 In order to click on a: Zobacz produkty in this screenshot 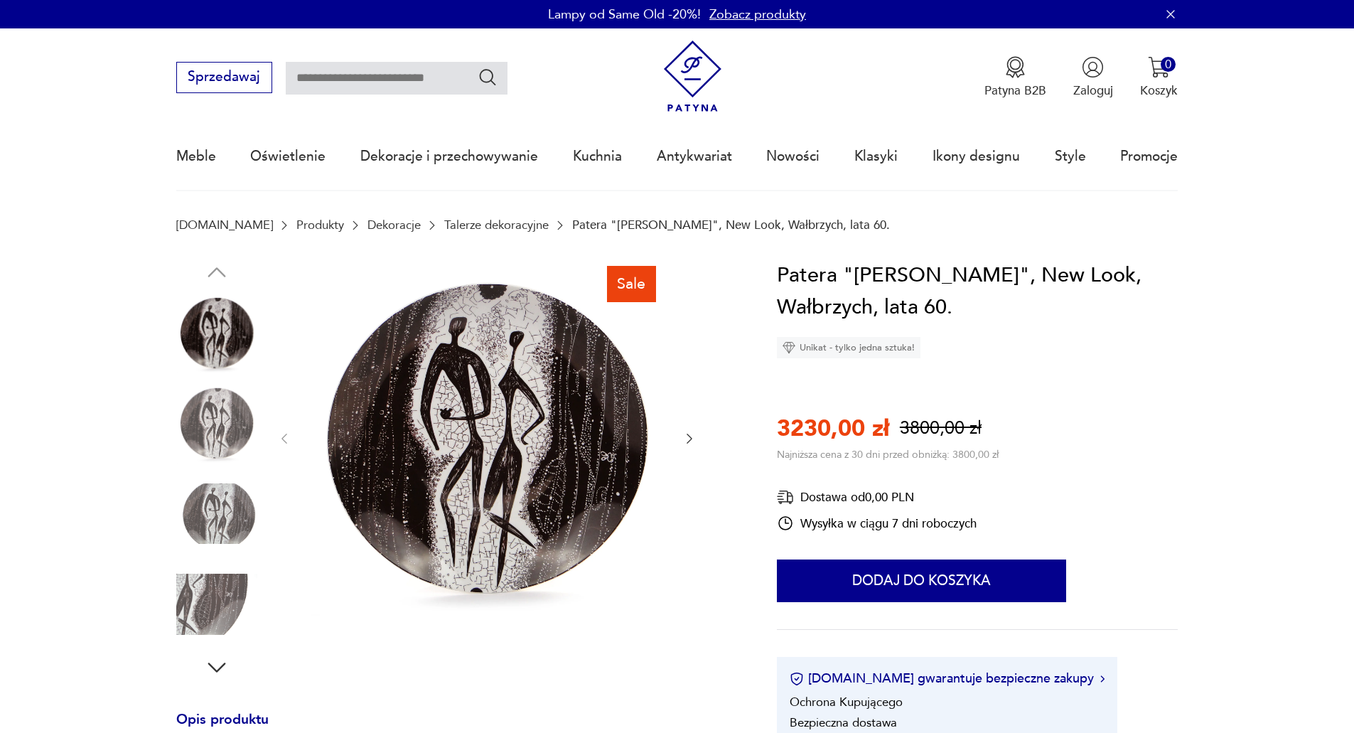, I will do `click(757, 14)`.